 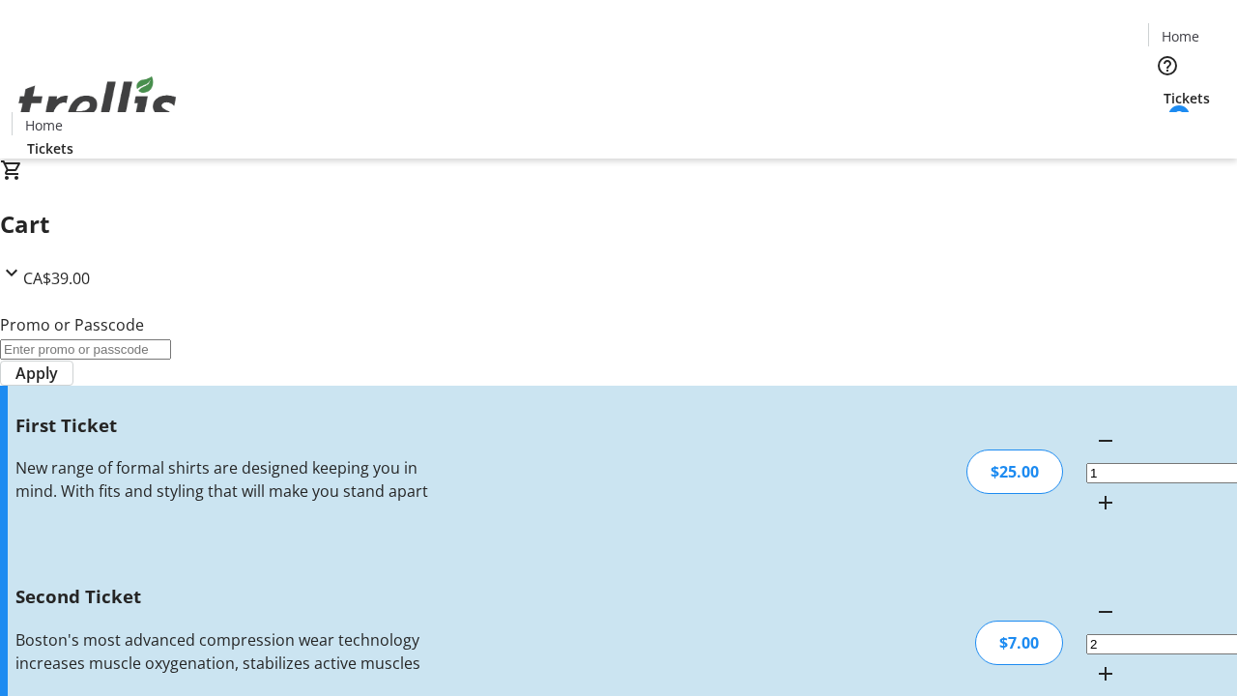 I want to click on h3: First Ticket, so click(x=226, y=425).